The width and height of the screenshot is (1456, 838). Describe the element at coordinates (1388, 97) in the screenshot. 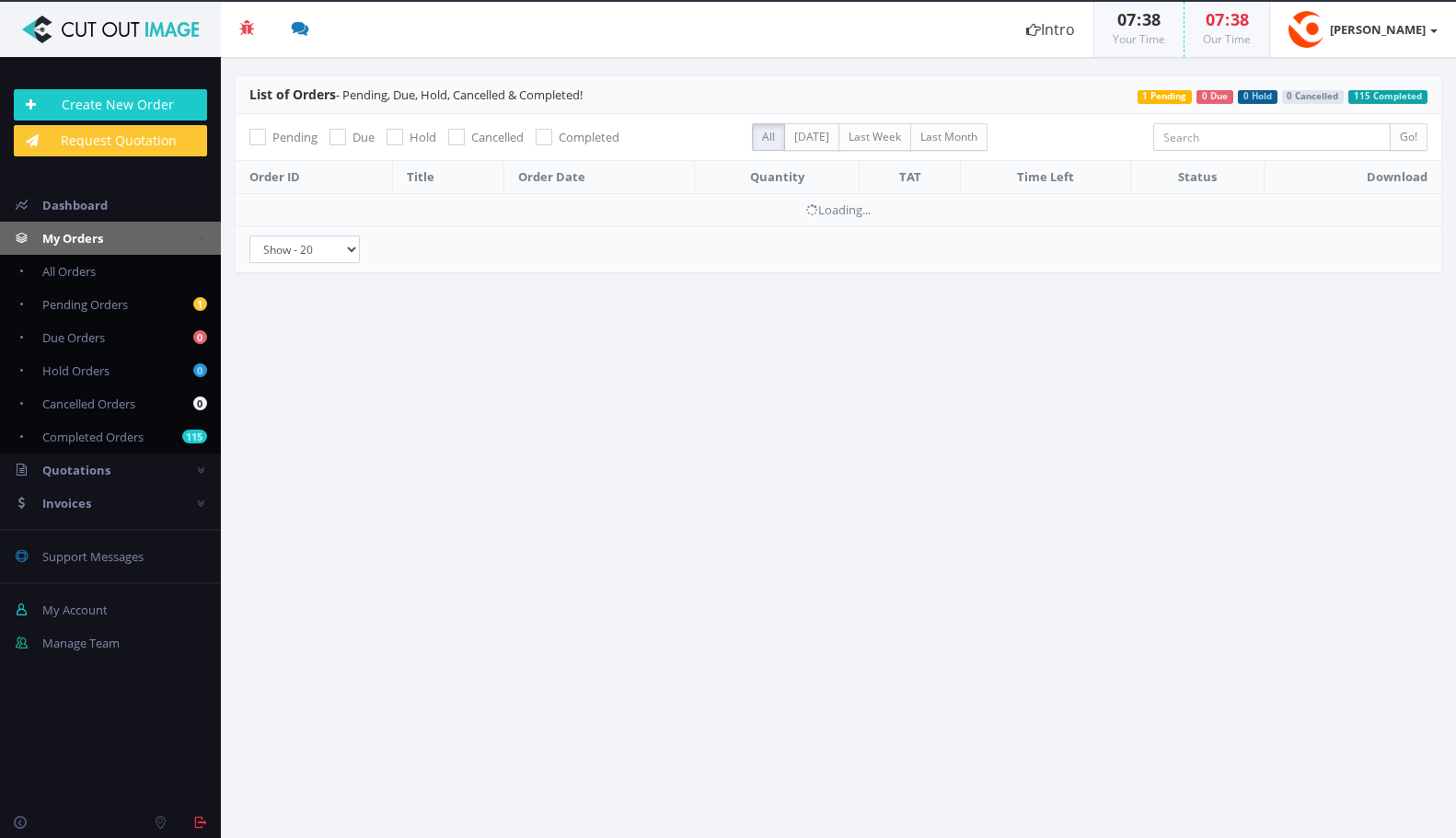

I see `span: 115 Completed` at that location.